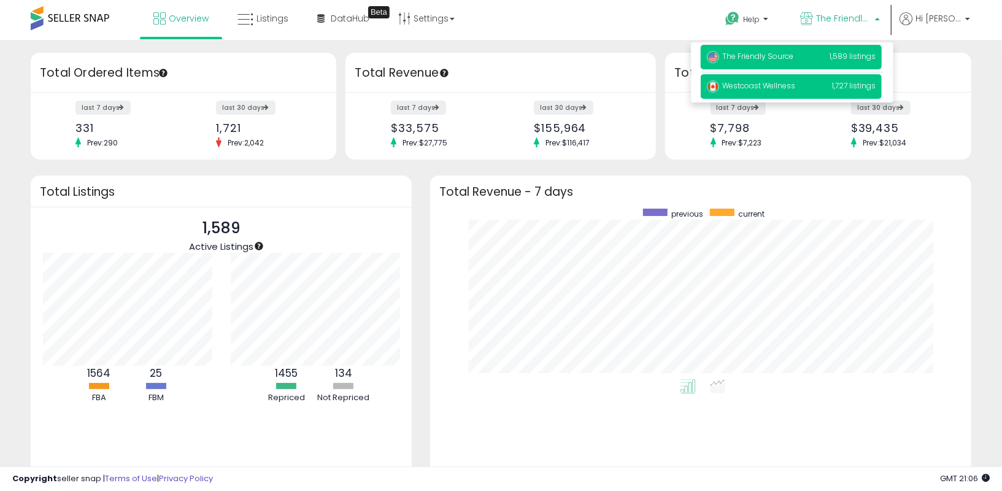 This screenshot has width=1002, height=491. Describe the element at coordinates (752, 213) in the screenshot. I see `span: current` at that location.